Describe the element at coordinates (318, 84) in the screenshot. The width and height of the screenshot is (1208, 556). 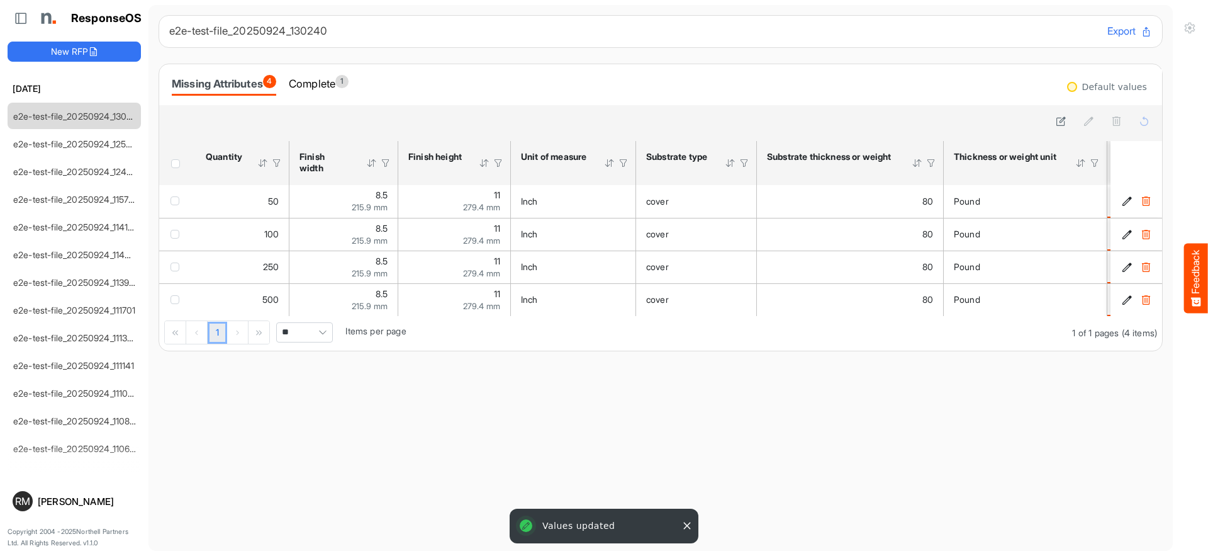
I see `div: Complete` at that location.